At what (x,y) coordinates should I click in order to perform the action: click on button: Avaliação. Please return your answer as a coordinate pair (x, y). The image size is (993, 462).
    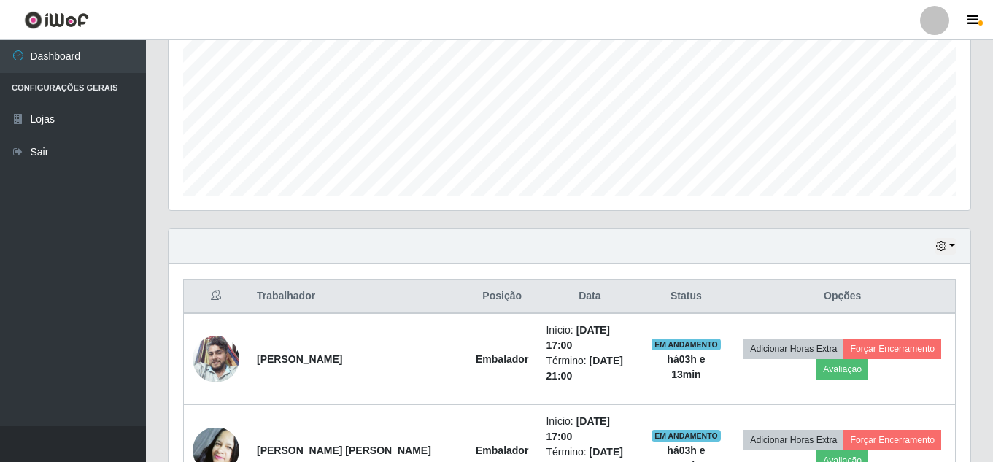
    Looking at the image, I should click on (842, 369).